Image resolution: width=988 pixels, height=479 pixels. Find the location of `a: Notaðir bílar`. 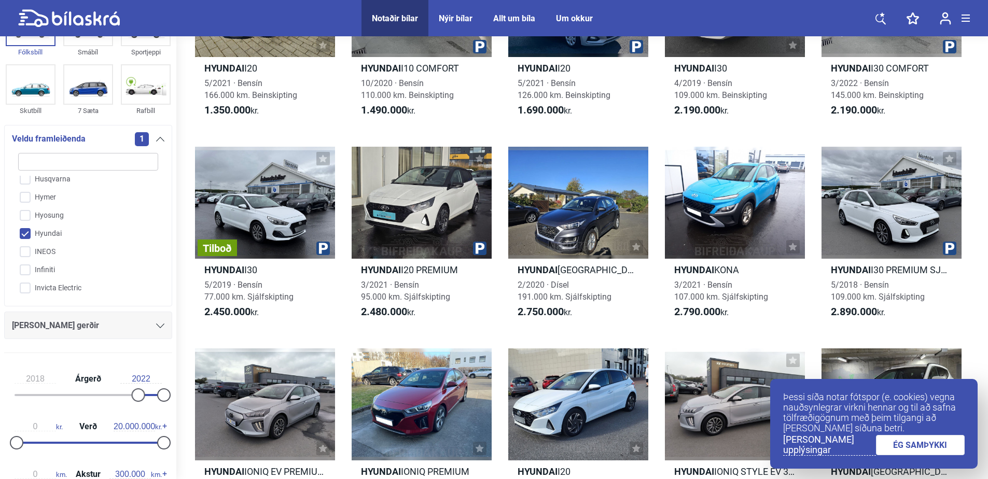

a: Notaðir bílar is located at coordinates (395, 18).